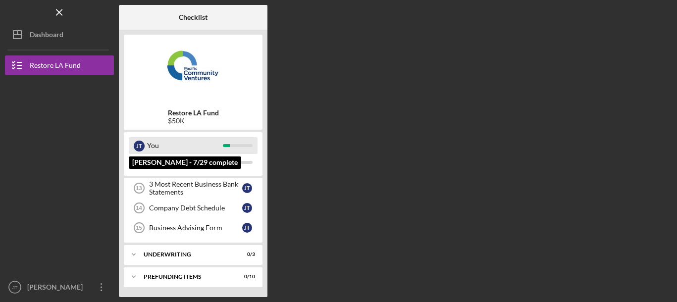 This screenshot has height=302, width=677. What do you see at coordinates (15, 287) in the screenshot?
I see `text: JT` at bounding box center [15, 287].